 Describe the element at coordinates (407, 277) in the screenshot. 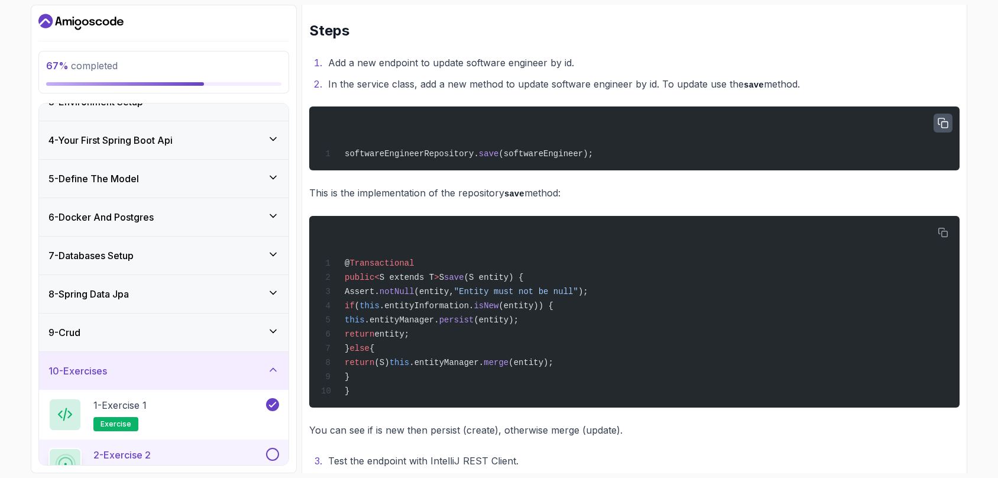

I see `span: S extends T` at that location.